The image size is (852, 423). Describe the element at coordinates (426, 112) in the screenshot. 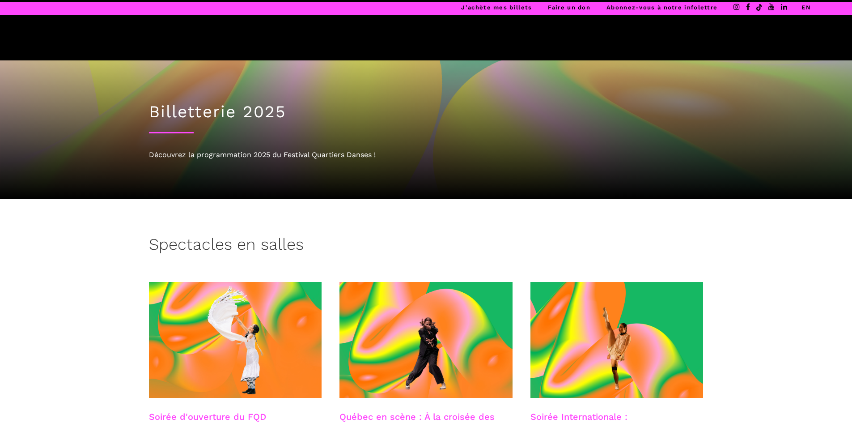

I see `h1: Billetterie 2025` at that location.